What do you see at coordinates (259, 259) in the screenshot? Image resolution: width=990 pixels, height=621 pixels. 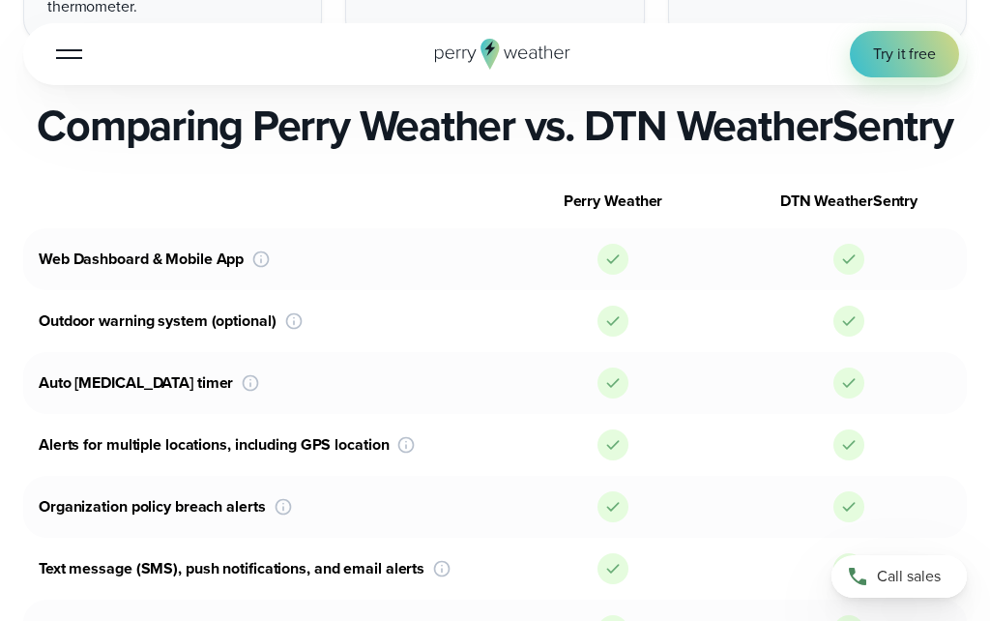 I see `div: Web Dashboard & Mobile App` at bounding box center [259, 259].